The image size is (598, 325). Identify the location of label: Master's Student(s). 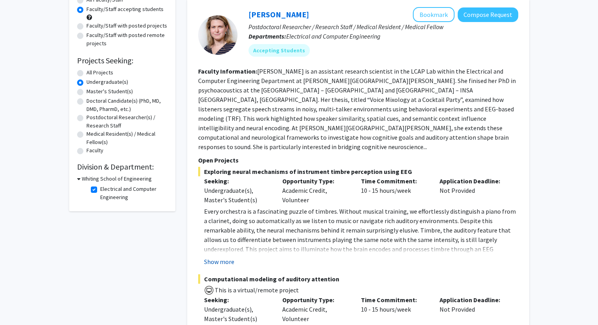
(110, 91).